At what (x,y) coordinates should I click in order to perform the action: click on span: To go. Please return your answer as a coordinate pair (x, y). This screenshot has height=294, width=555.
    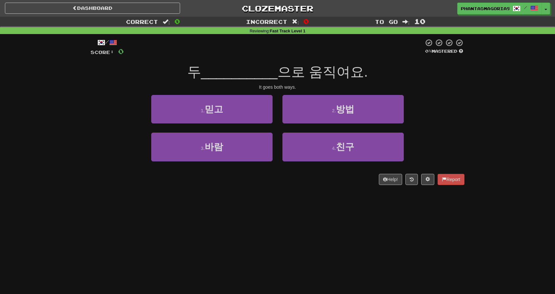
    Looking at the image, I should click on (386, 22).